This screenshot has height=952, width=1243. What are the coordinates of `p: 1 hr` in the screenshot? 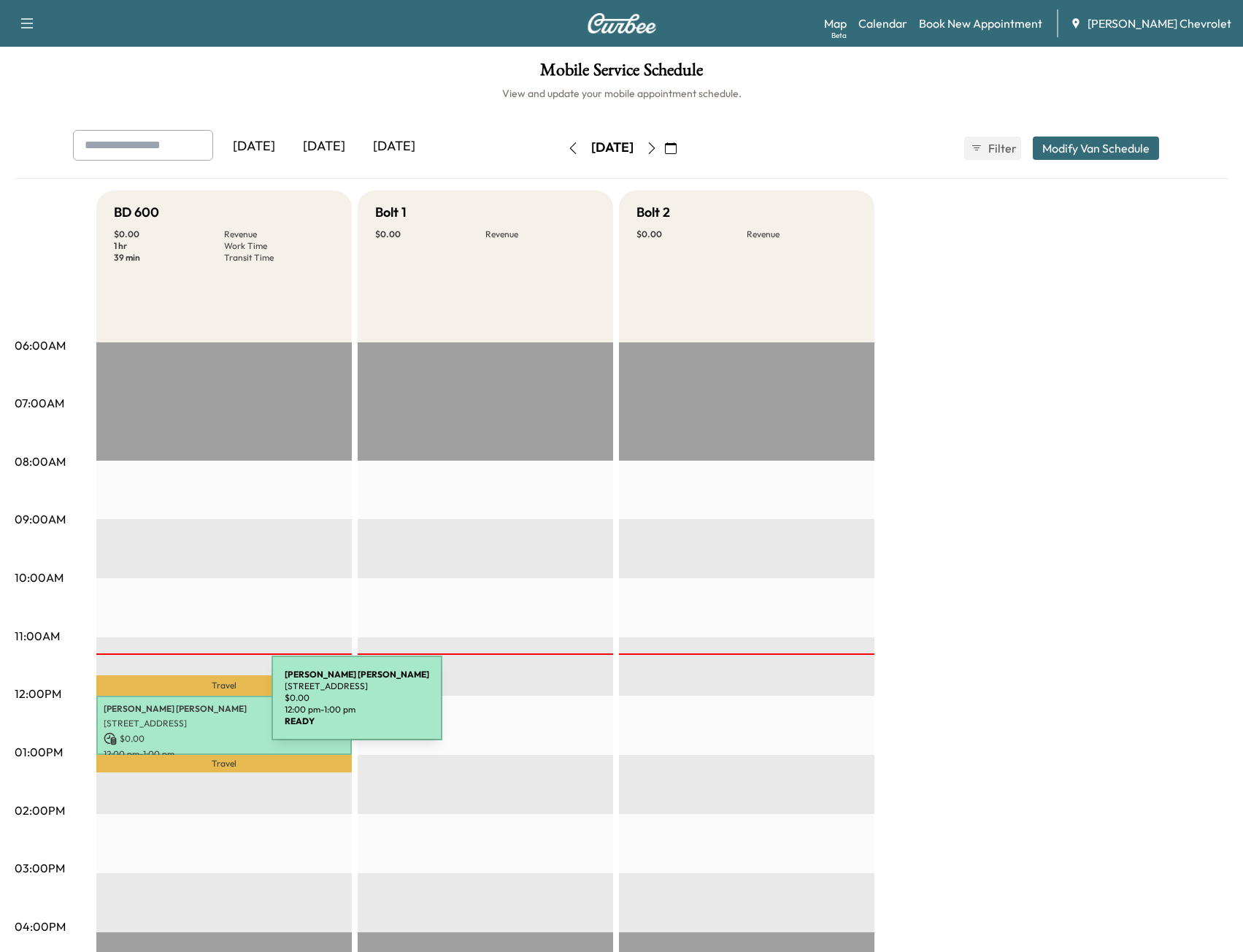 It's located at (169, 246).